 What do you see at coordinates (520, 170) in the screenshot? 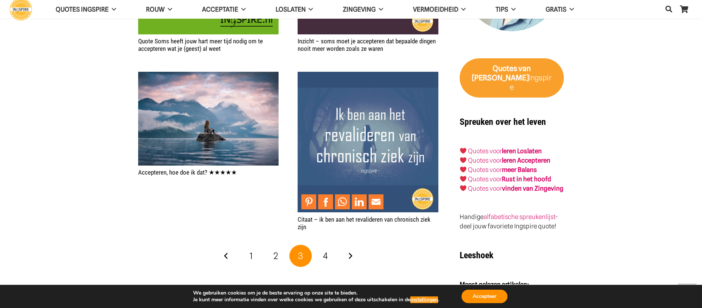
I see `strong: meer Balans` at bounding box center [520, 170].